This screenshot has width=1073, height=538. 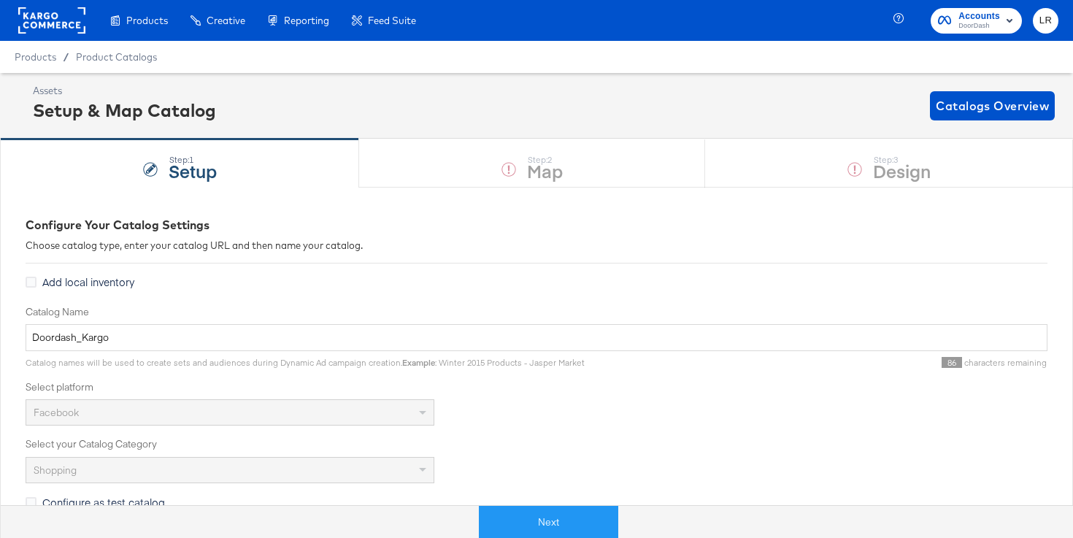 I want to click on span: Add local inventory, so click(x=88, y=282).